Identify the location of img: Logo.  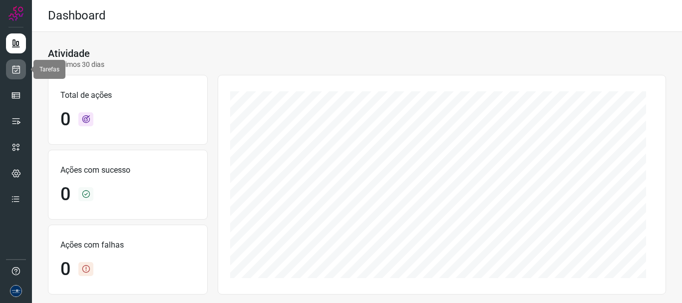
(16, 13).